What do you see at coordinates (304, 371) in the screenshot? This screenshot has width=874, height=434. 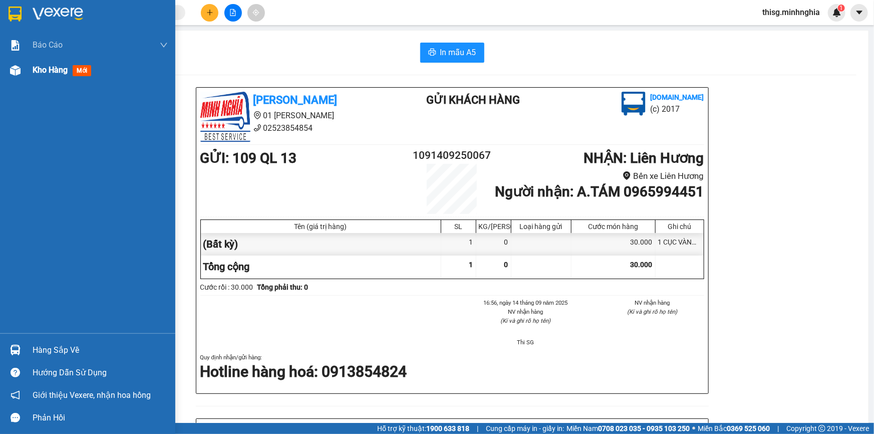 I see `strong: Hotline hàng hoá: 0913854824` at bounding box center [304, 371].